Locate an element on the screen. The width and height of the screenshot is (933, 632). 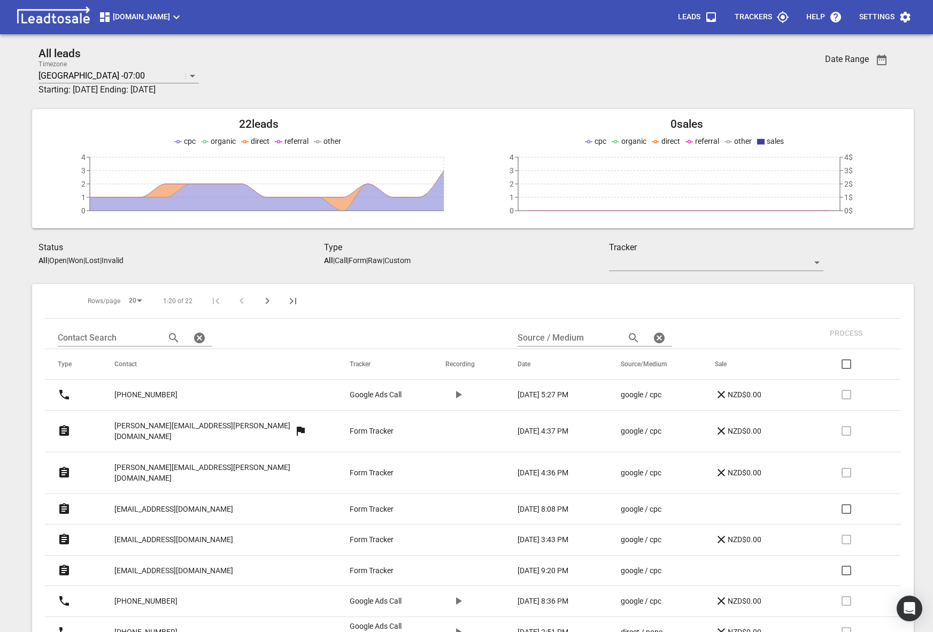
p: Open is located at coordinates (58, 261).